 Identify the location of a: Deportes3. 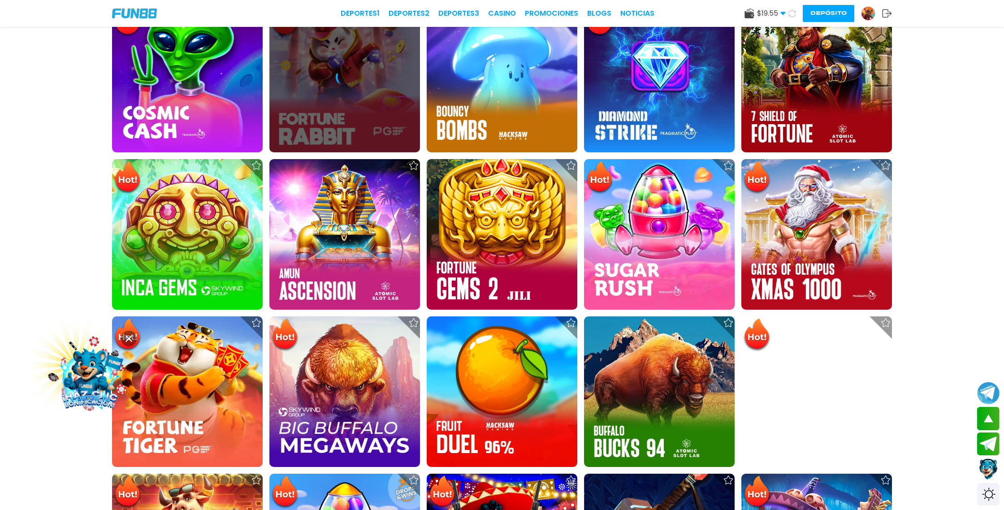
(458, 13).